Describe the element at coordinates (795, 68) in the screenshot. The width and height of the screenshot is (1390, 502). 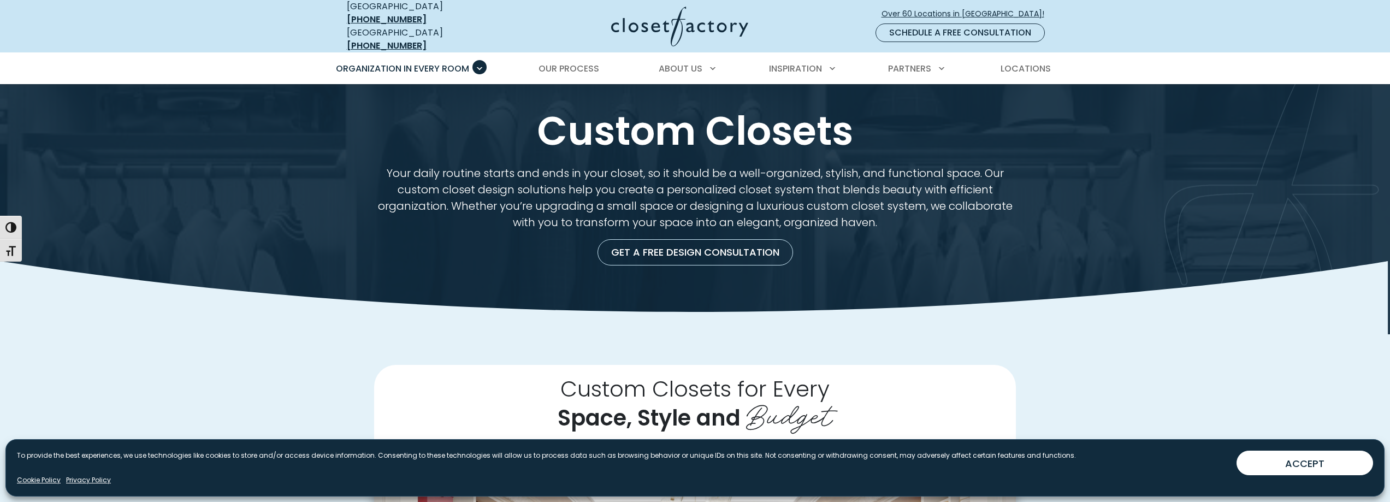
I see `span: Inspiration` at that location.